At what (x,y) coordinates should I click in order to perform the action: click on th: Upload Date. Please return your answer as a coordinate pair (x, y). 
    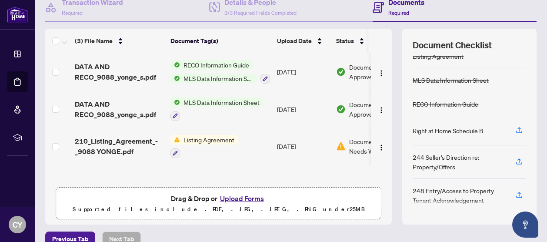
    Looking at the image, I should click on (303, 41).